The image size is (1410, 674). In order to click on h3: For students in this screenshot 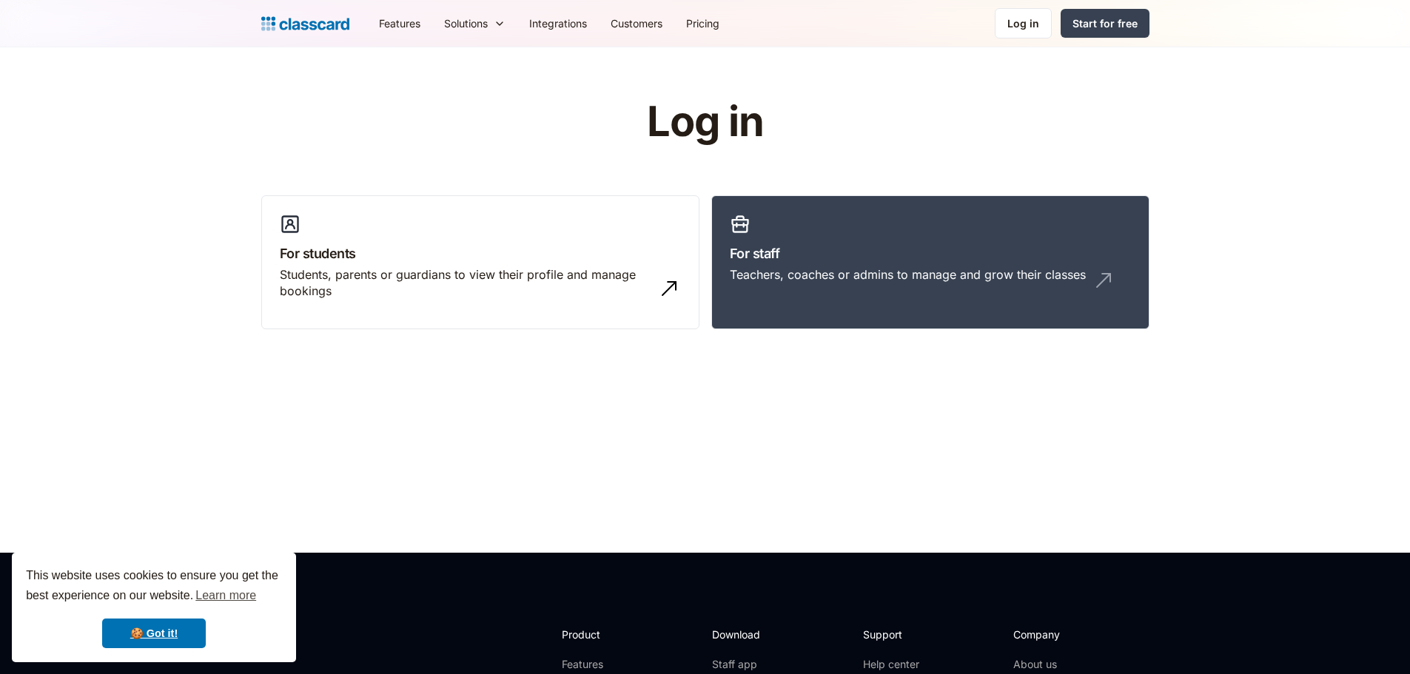, I will do `click(480, 253)`.